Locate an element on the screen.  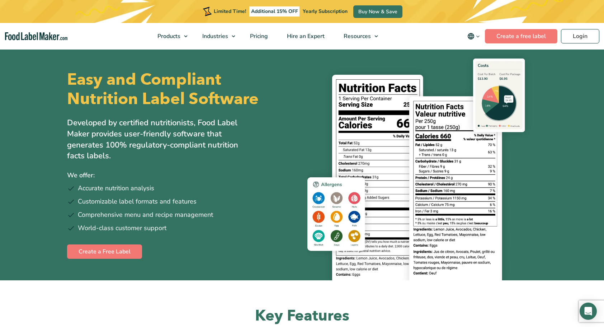
span: Additional 15% OFF is located at coordinates (275, 11).